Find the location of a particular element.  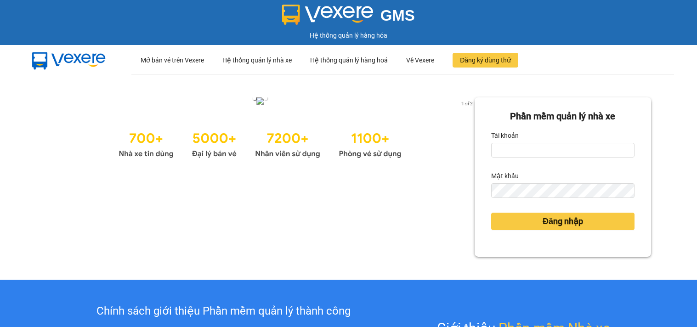

li: slide item 1 is located at coordinates (255, 98).